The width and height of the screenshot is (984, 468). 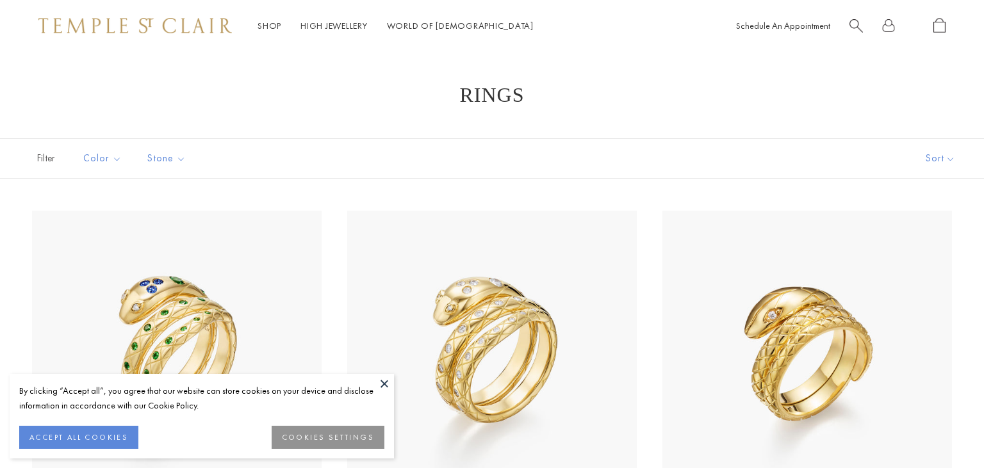 I want to click on button: Stone, so click(x=167, y=158).